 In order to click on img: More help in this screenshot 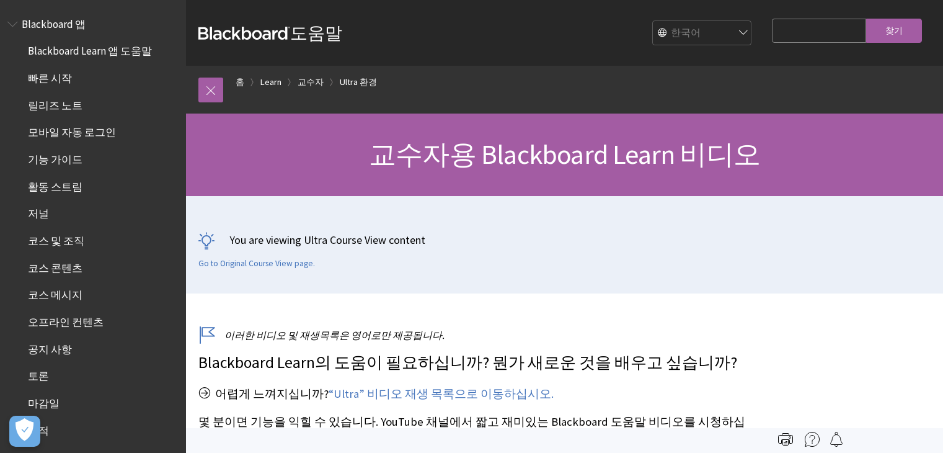, I will do `click(812, 439)`.